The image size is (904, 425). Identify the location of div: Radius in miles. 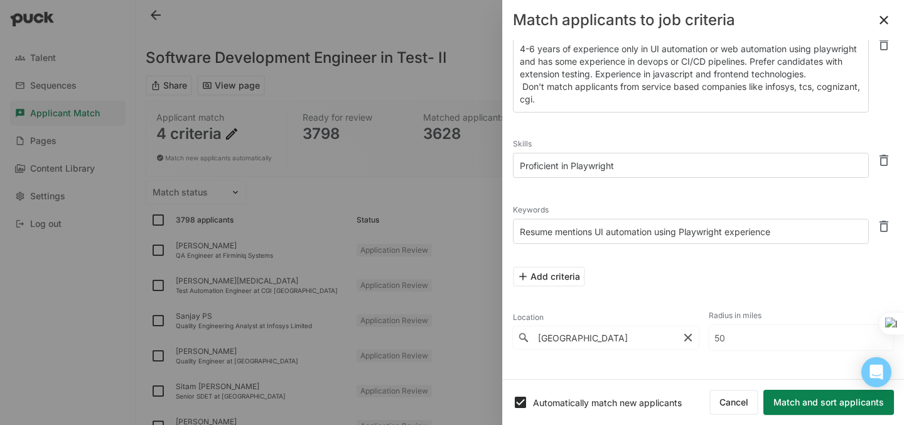
(802, 315).